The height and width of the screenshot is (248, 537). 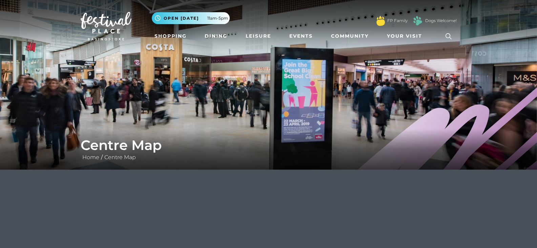 I want to click on a: Leisure, so click(x=258, y=36).